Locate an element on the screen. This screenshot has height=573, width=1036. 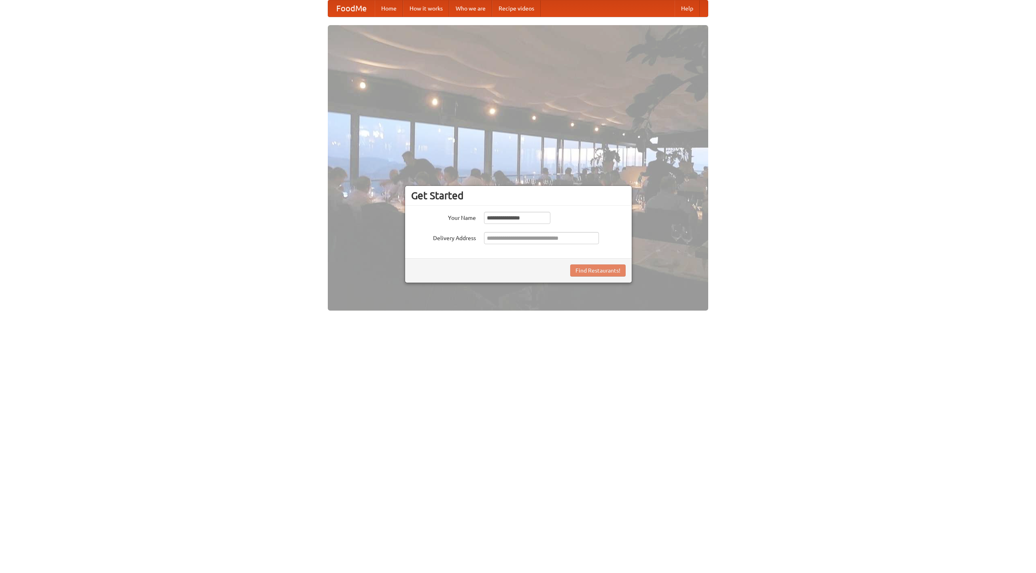
a: Home is located at coordinates (389, 8).